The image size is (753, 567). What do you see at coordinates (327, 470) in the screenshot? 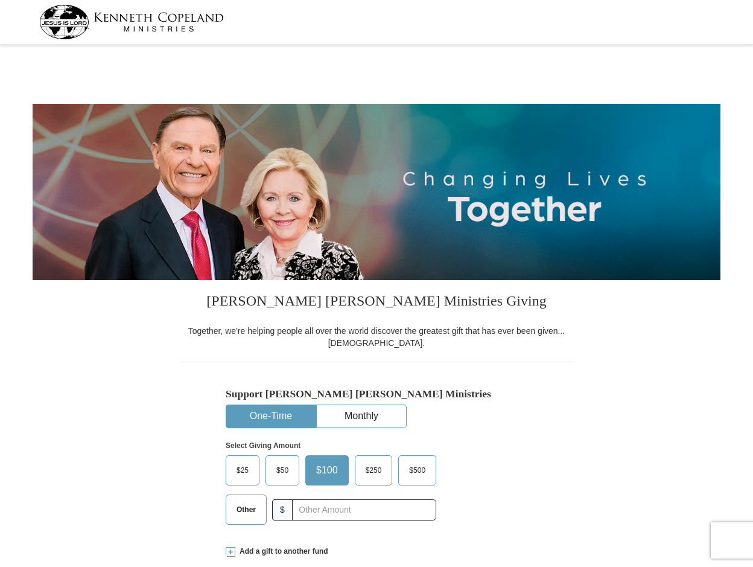
I see `span: $100` at bounding box center [327, 470].